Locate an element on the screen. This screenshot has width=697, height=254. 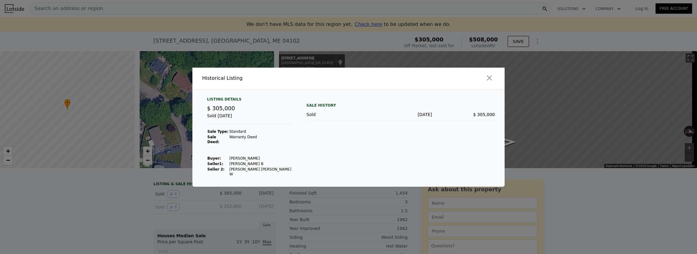
strong: Sale Type: is located at coordinates (218, 132).